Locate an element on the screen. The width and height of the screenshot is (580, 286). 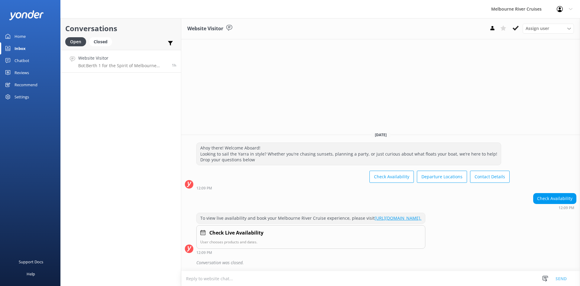
span: Sep 05 2025 12:26pm (UTC +10:00) Australia/Sydney is located at coordinates (174, 65).